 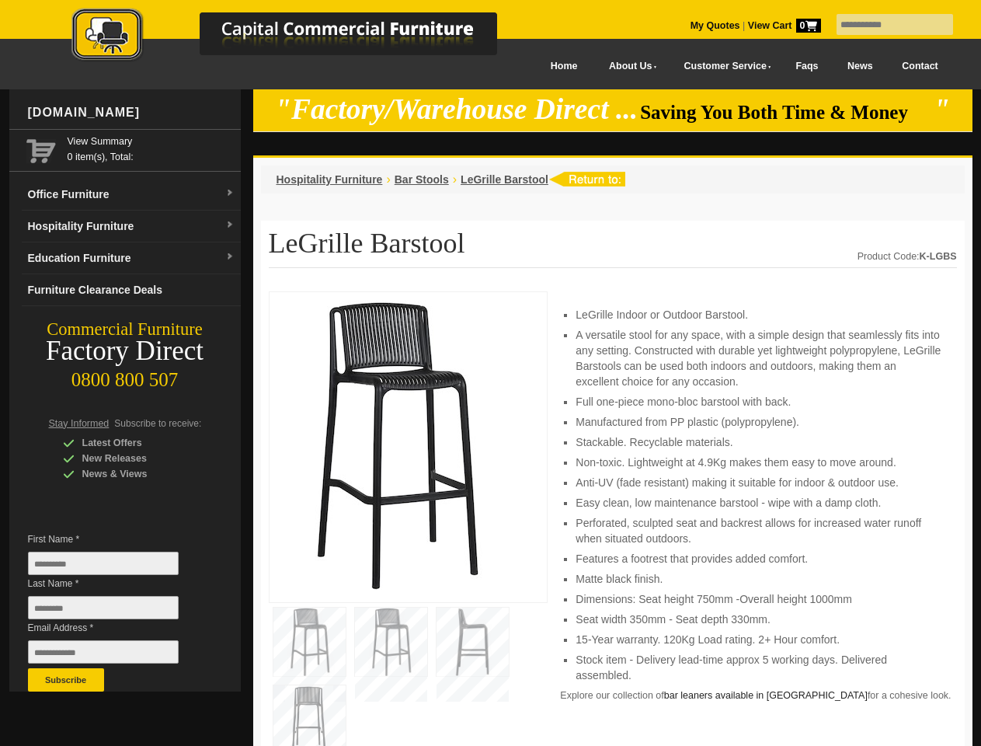 I want to click on input: Email Address *, so click(x=103, y=652).